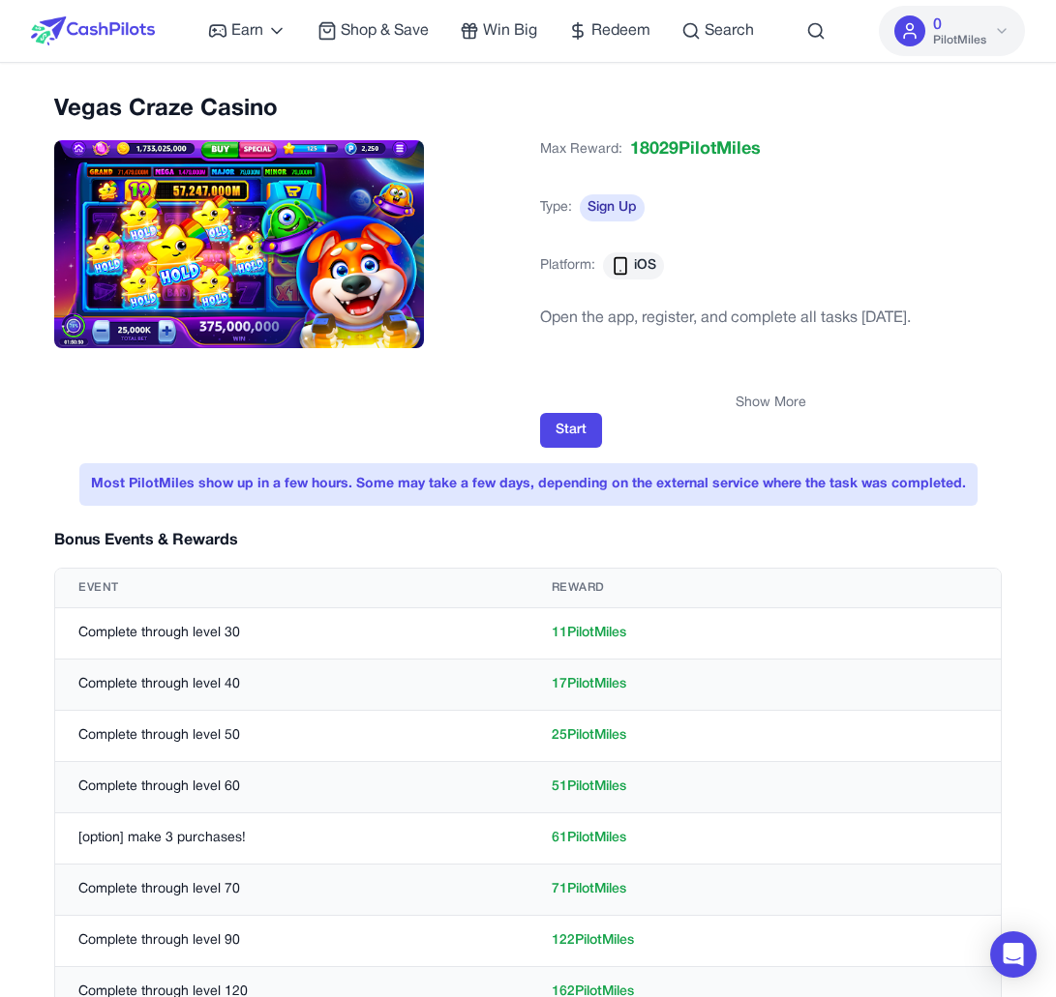 This screenshot has height=997, width=1056. I want to click on td: 11 PilotMiles, so click(764, 634).